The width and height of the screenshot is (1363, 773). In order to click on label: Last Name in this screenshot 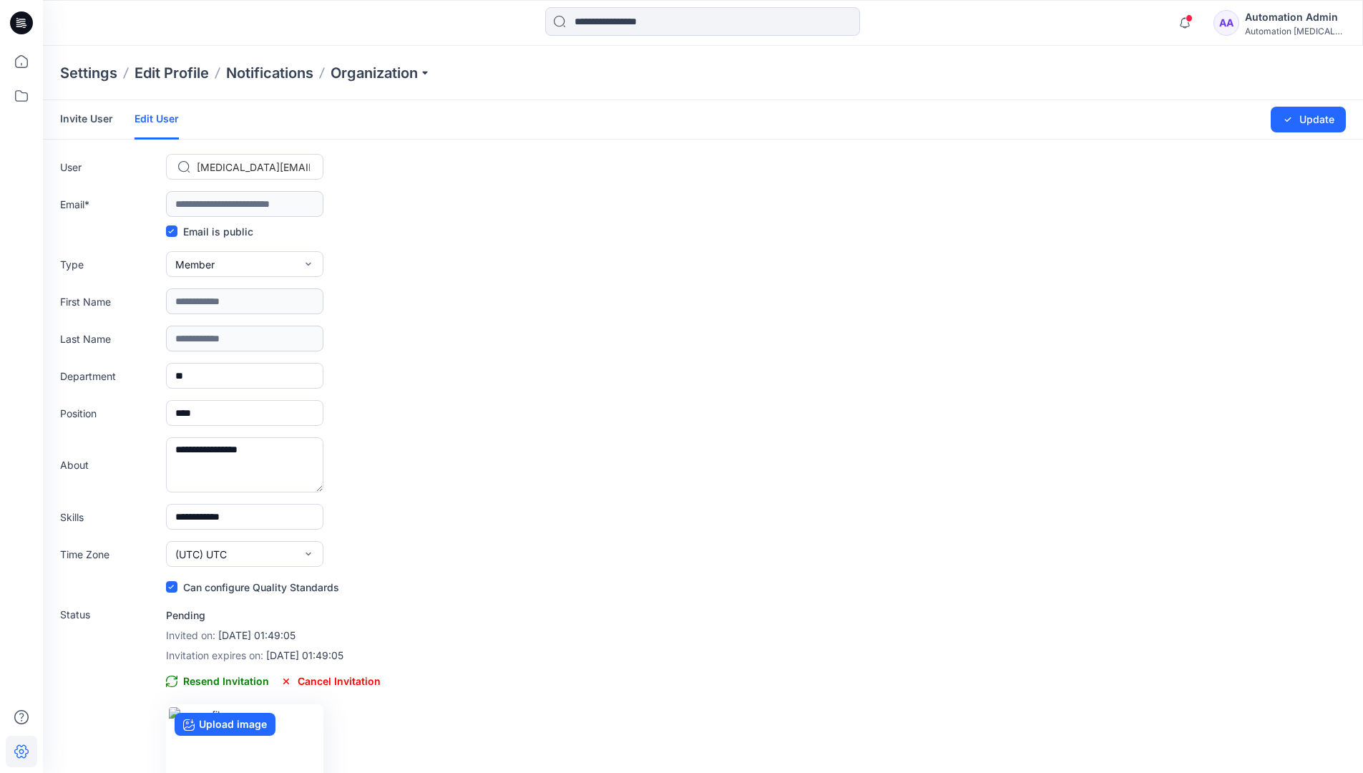, I will do `click(110, 338)`.